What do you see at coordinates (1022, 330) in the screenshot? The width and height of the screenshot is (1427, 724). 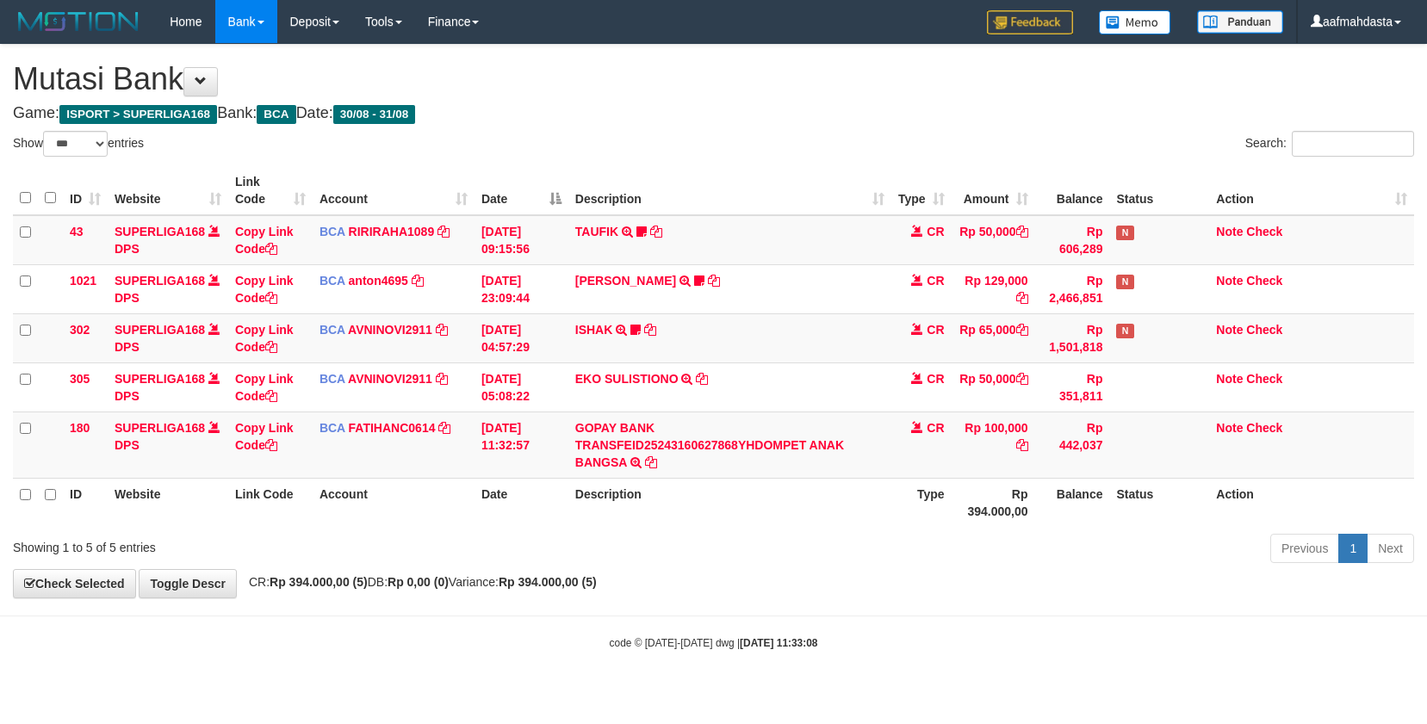 I see `a: Copy Rp 65,000 to clipboard` at bounding box center [1022, 330].